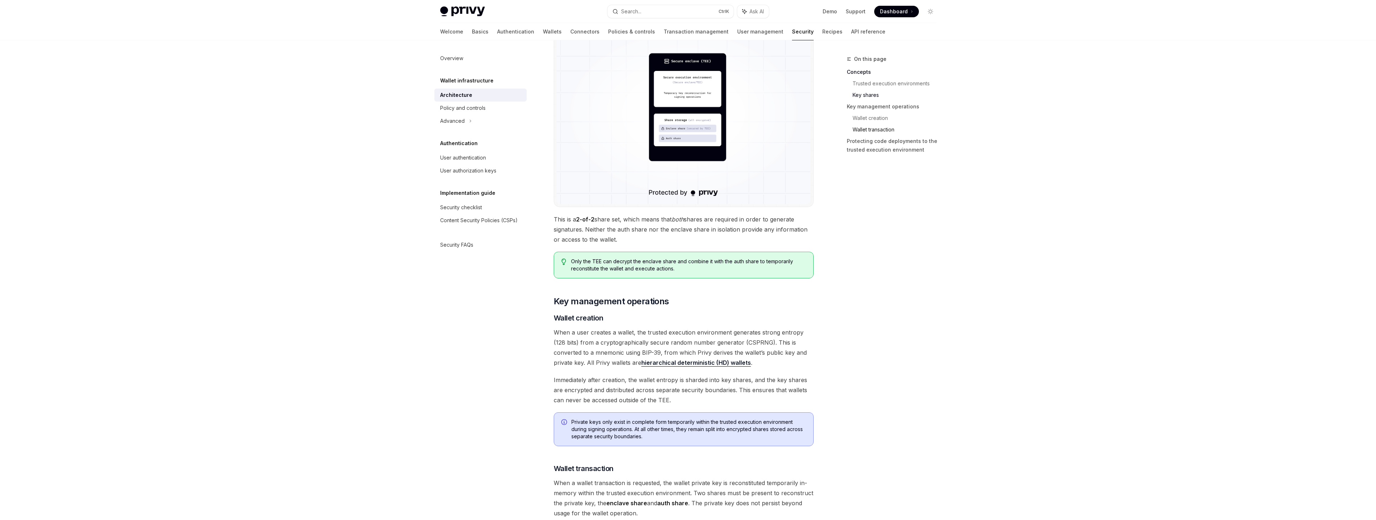 The height and width of the screenshot is (520, 1376). What do you see at coordinates (897, 118) in the screenshot?
I see `a: Wallet creation` at bounding box center [897, 118].